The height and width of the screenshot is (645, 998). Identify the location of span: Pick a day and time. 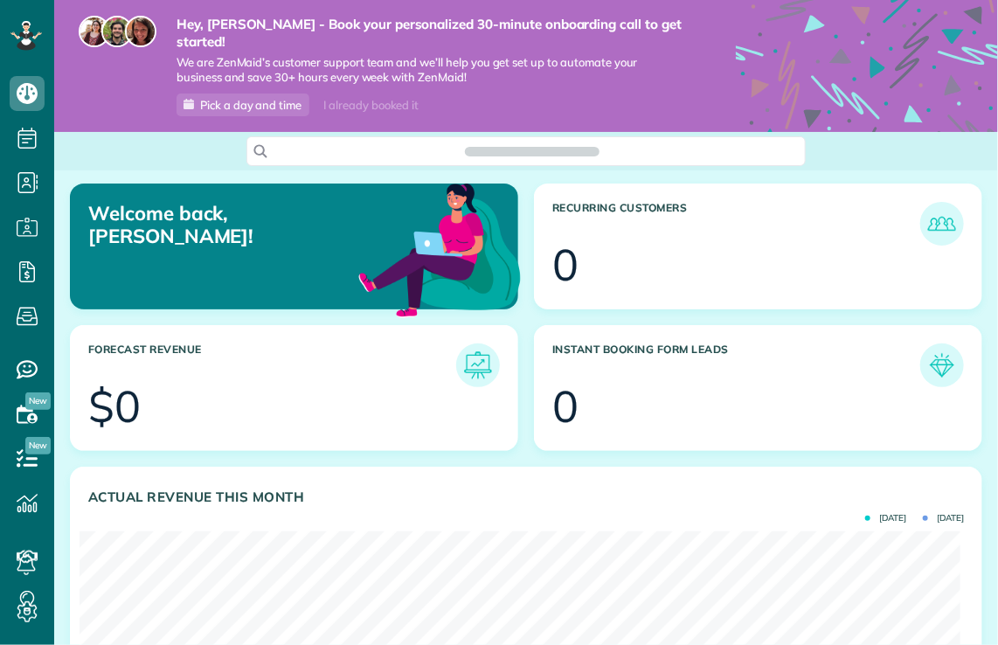
(251, 105).